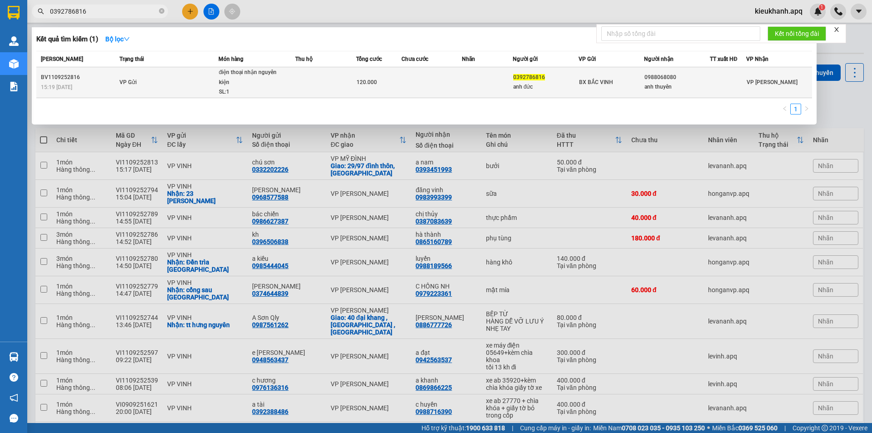 This screenshot has height=433, width=872. What do you see at coordinates (545, 87) in the screenshot?
I see `div: anh đức` at bounding box center [545, 87].